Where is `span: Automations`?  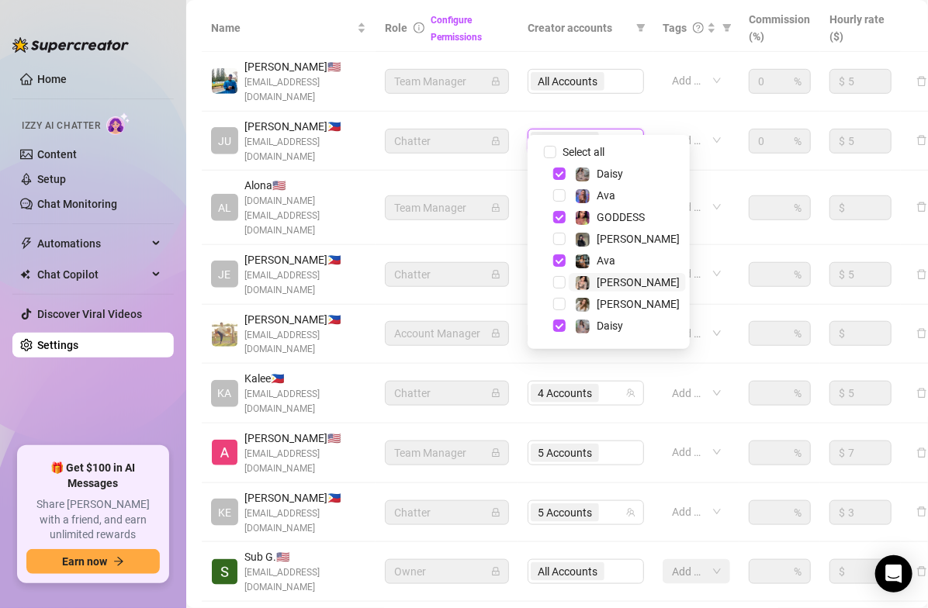
span: Automations is located at coordinates (92, 244).